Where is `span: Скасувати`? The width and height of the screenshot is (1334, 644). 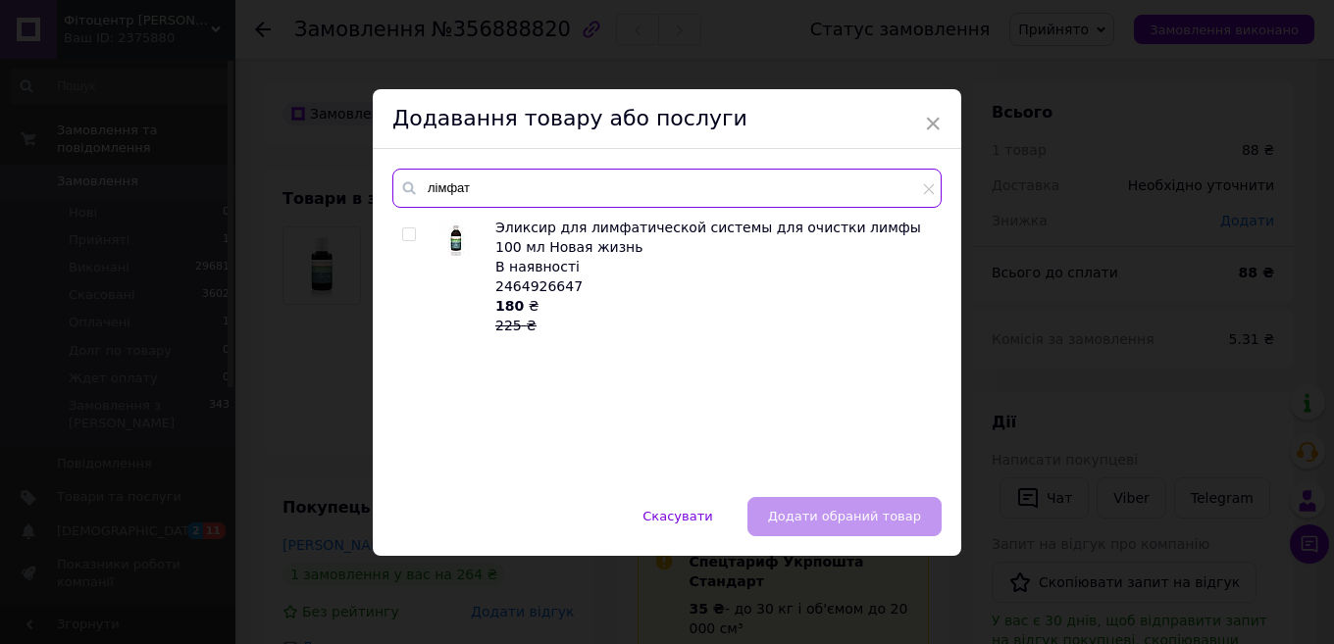
span: Скасувати is located at coordinates (677, 516).